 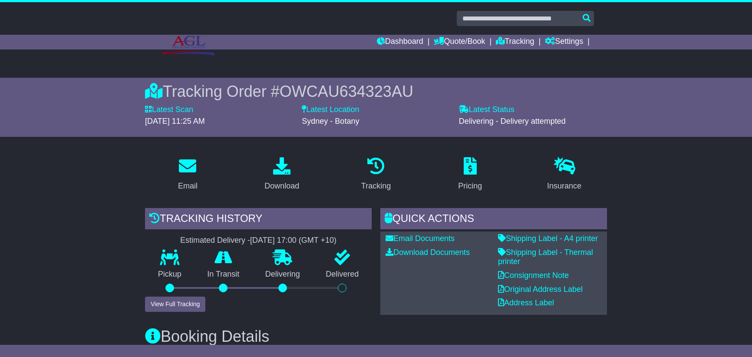 What do you see at coordinates (400, 42) in the screenshot?
I see `a: Dashboard` at bounding box center [400, 42].